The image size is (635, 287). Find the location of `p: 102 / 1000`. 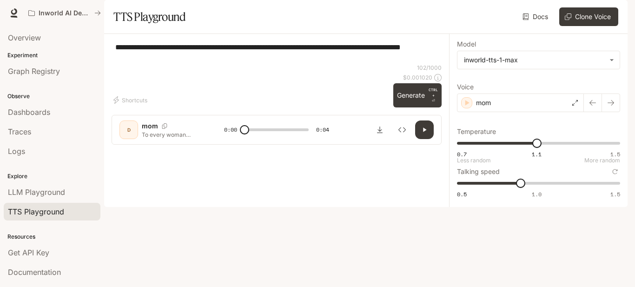

p: 102 / 1000 is located at coordinates (429, 67).